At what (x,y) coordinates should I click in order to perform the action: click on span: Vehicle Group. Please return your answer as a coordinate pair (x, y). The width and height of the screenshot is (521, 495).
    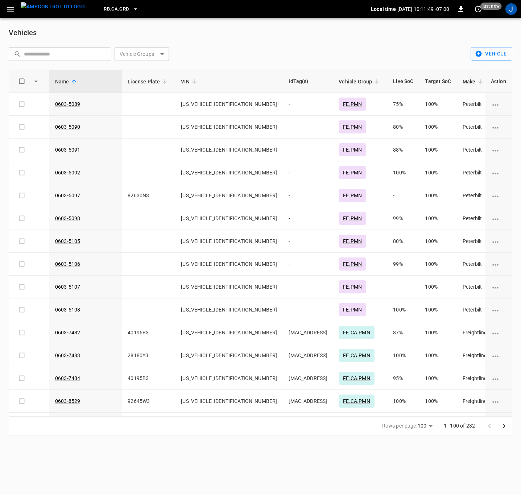
    Looking at the image, I should click on (360, 82).